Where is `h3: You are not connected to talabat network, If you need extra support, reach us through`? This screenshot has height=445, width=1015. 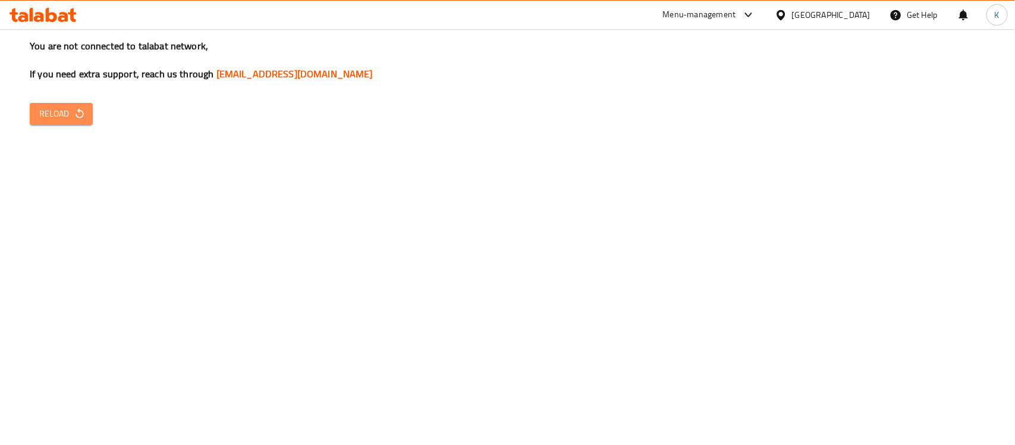 h3: You are not connected to talabat network, If you need extra support, reach us through is located at coordinates (507, 60).